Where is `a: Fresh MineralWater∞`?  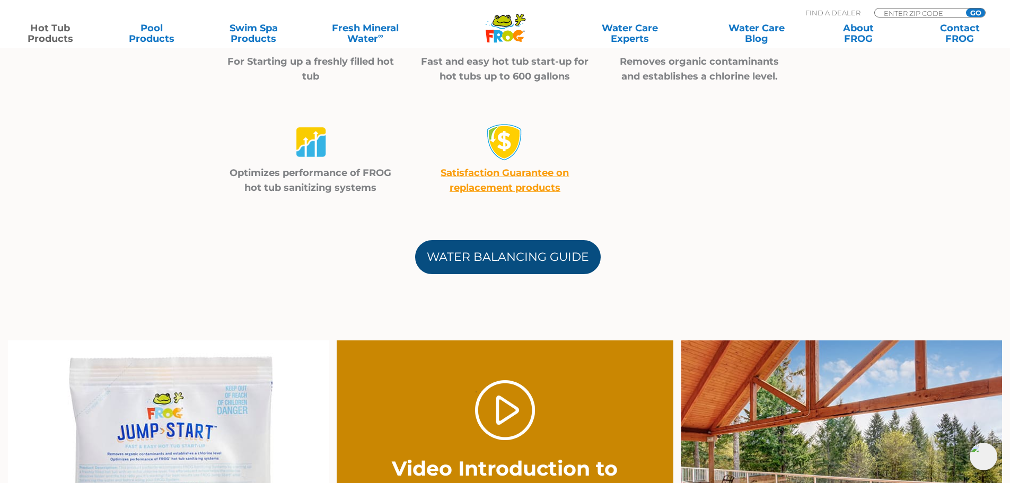 a: Fresh MineralWater∞ is located at coordinates (365, 33).